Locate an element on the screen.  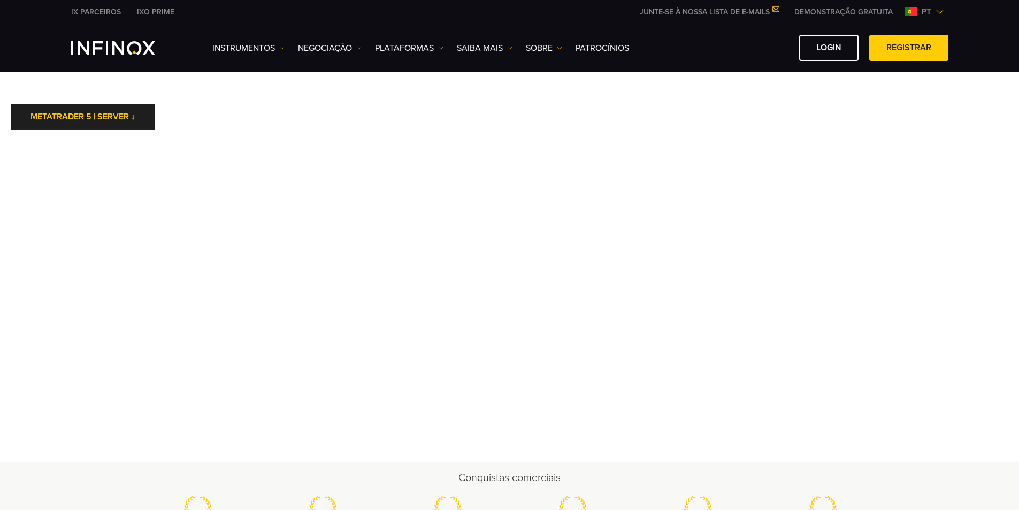
a: SOBRE is located at coordinates (544, 48).